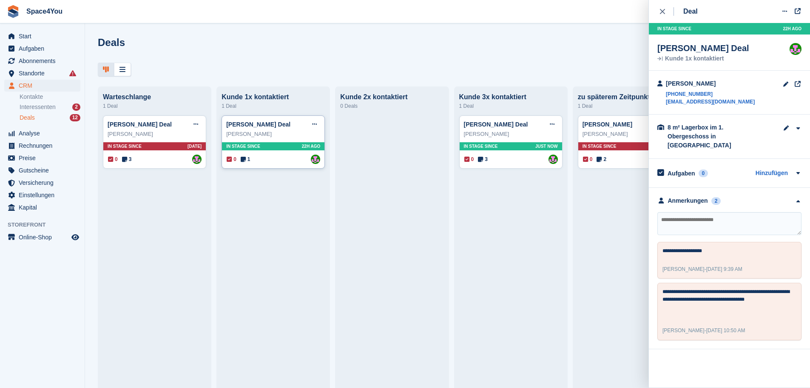 The width and height of the screenshot is (810, 388). What do you see at coordinates (13, 11) in the screenshot?
I see `img: stora-icon-8386f47178a22dfd0bd8f6a31ec36ba5ce8667c1dd55bd0f319d3a0aa187defe.svg` at bounding box center [13, 11].